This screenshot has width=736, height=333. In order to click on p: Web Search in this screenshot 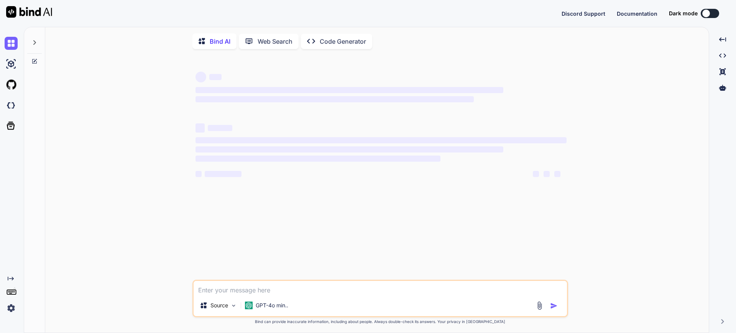, I will do `click(275, 41)`.